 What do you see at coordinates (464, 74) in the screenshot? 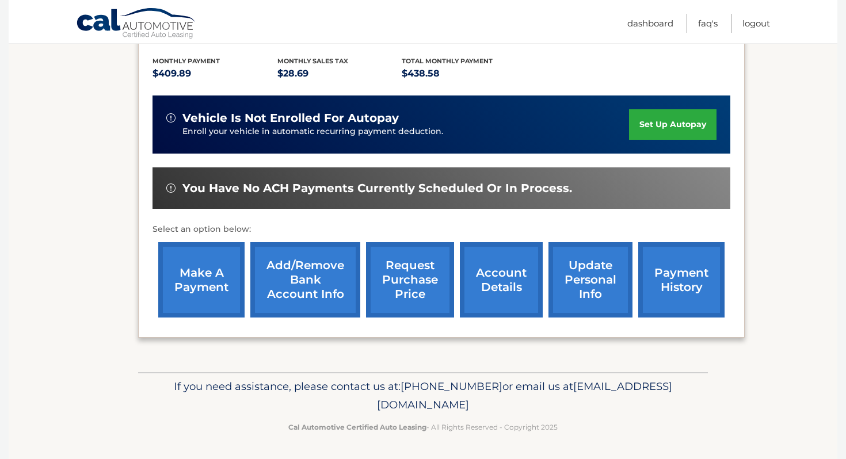
I see `p: $438.58` at bounding box center [464, 74].